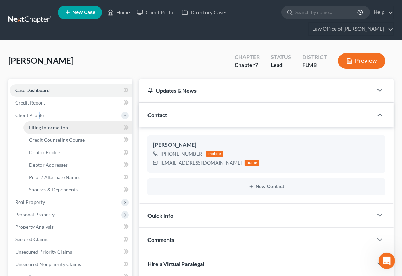 The image size is (402, 276). I want to click on div: Status, so click(281, 57).